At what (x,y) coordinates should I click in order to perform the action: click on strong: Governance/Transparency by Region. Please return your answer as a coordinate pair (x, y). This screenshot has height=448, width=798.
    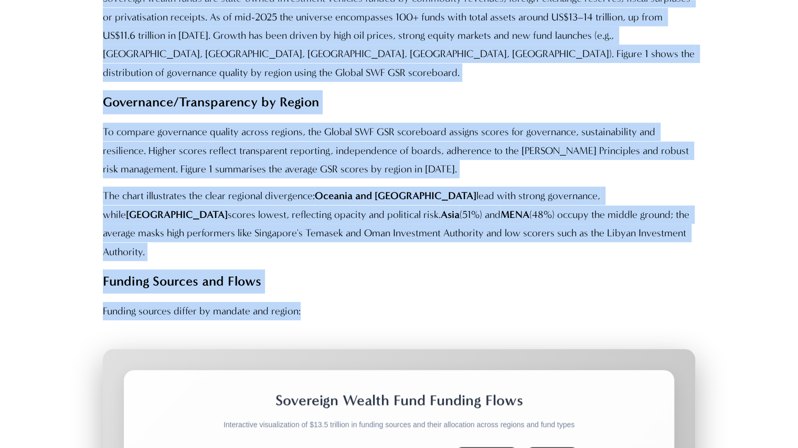
    Looking at the image, I should click on (211, 102).